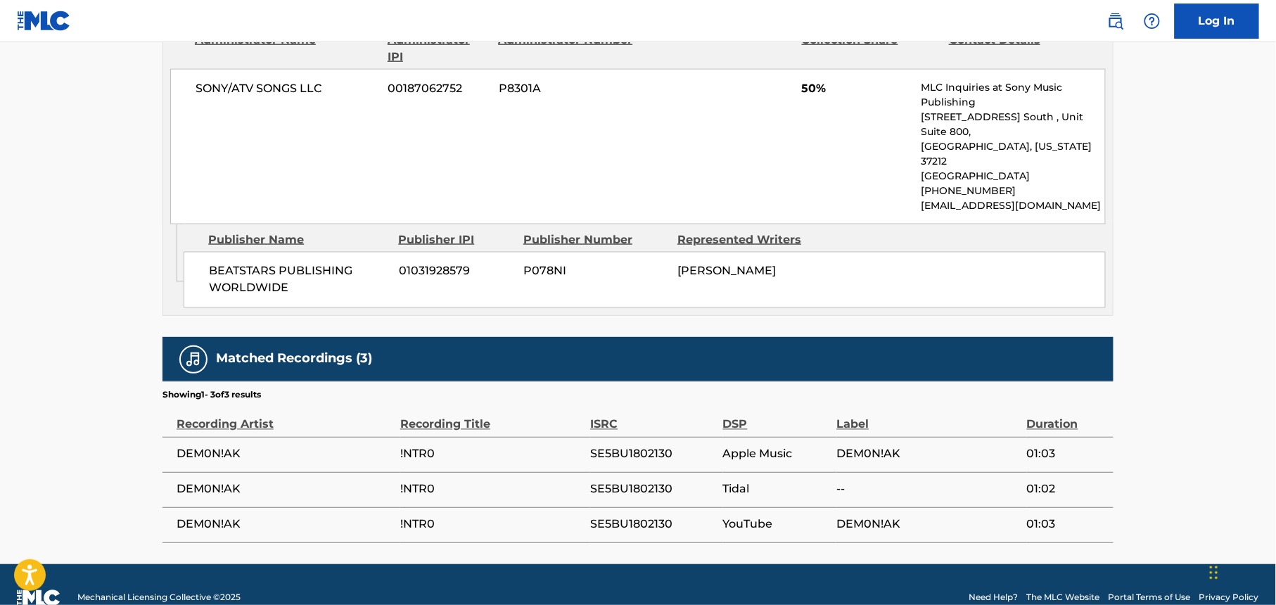 The width and height of the screenshot is (1276, 605). Describe the element at coordinates (298, 280) in the screenshot. I see `span: BEATSTARS PUBLISHING WORLDWIDE` at that location.